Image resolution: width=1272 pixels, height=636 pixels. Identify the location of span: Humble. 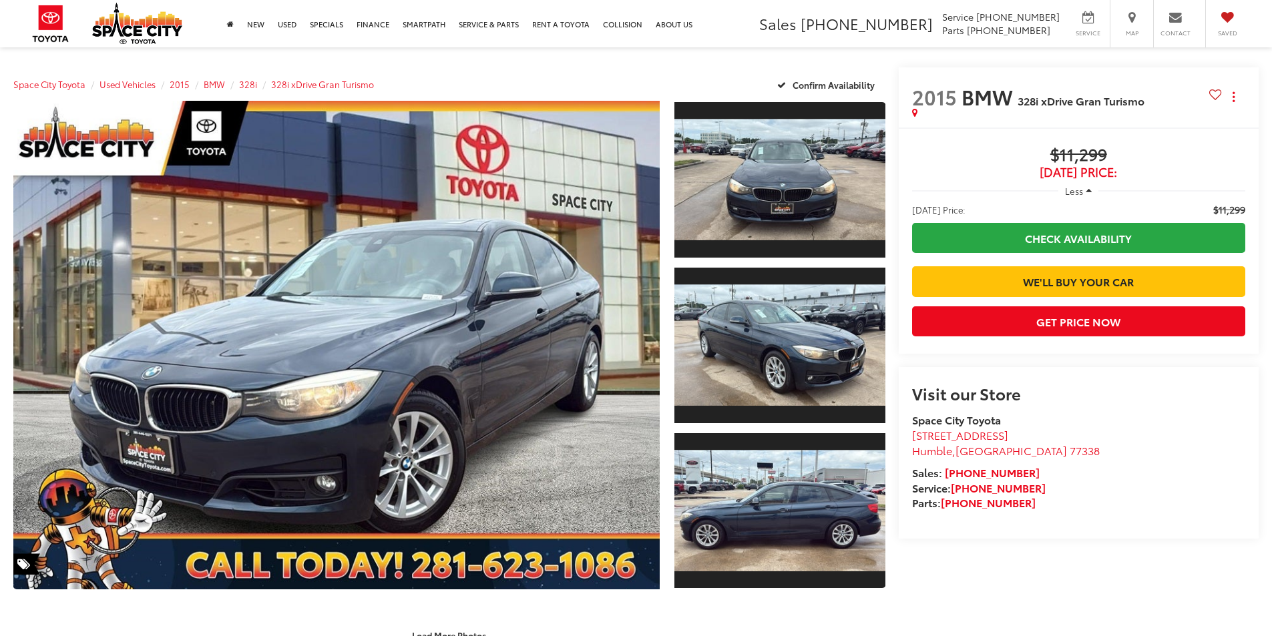
(932, 450).